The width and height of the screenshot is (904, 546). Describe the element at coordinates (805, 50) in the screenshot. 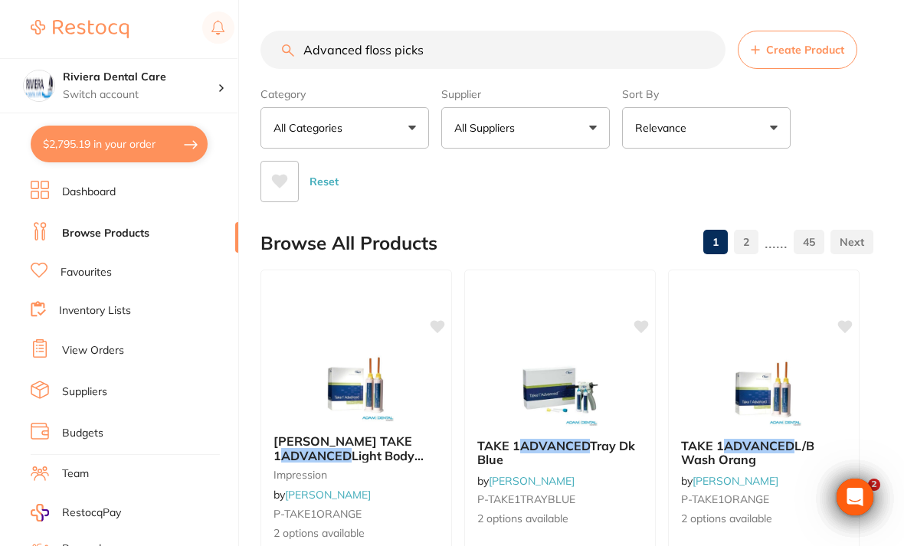

I see `span: Create Product` at that location.